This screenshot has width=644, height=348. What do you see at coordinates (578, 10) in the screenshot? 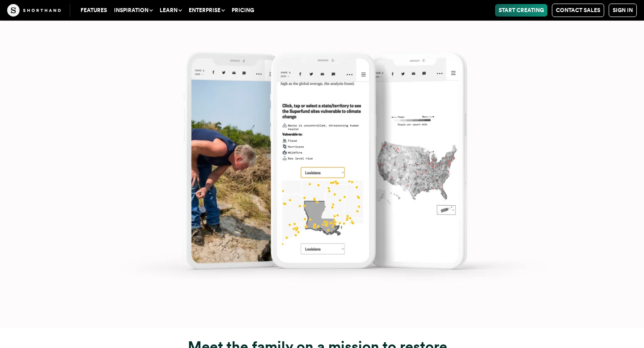
I see `a: Contact Sales` at bounding box center [578, 10].